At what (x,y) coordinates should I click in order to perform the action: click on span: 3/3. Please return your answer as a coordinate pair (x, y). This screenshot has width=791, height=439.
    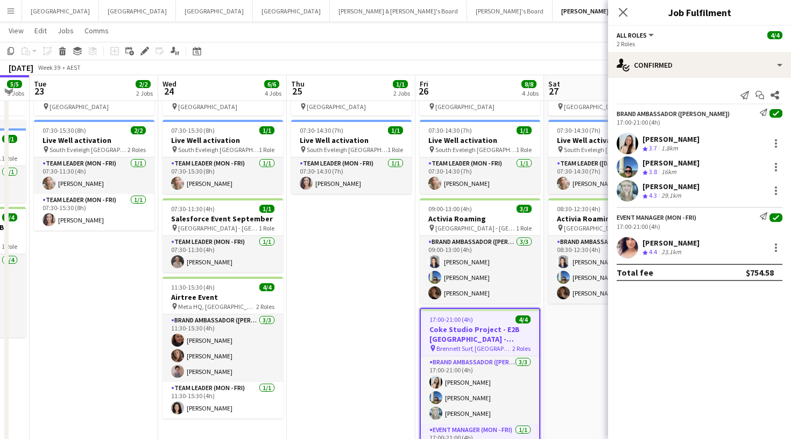
    Looking at the image, I should click on (524, 209).